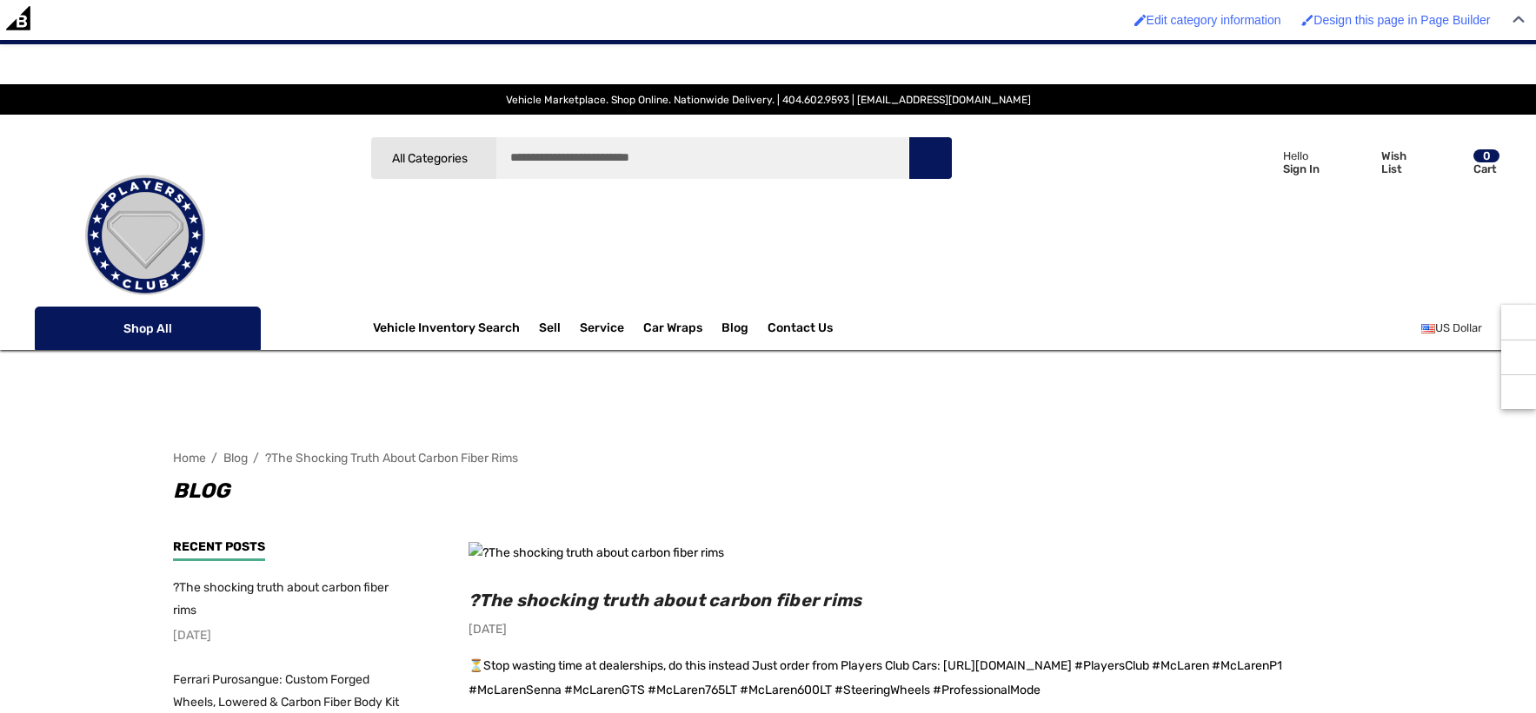 The width and height of the screenshot is (1536, 713). What do you see at coordinates (1357, 163) in the screenshot?
I see `svg: Wish List` at bounding box center [1357, 163].